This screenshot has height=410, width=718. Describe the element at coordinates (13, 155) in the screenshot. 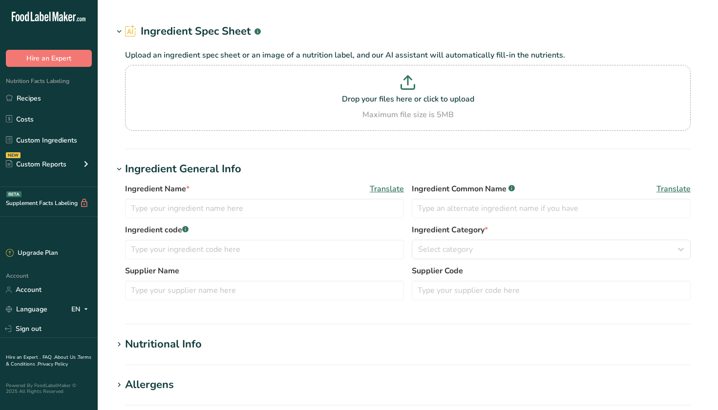

I see `div: NEW` at that location.